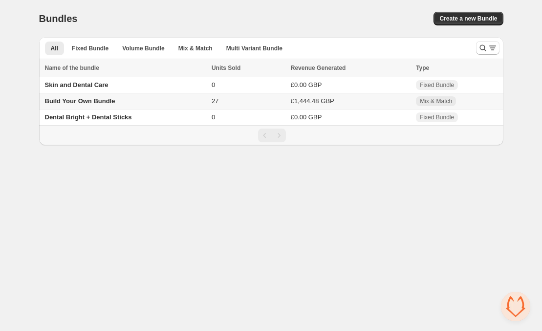 The height and width of the screenshot is (331, 542). What do you see at coordinates (226, 68) in the screenshot?
I see `span: Units Sold` at bounding box center [226, 68].